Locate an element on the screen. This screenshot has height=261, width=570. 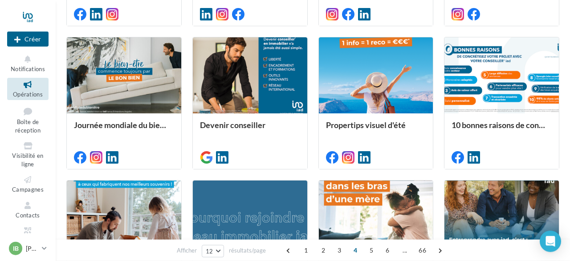
span: Opérations is located at coordinates (28, 94).